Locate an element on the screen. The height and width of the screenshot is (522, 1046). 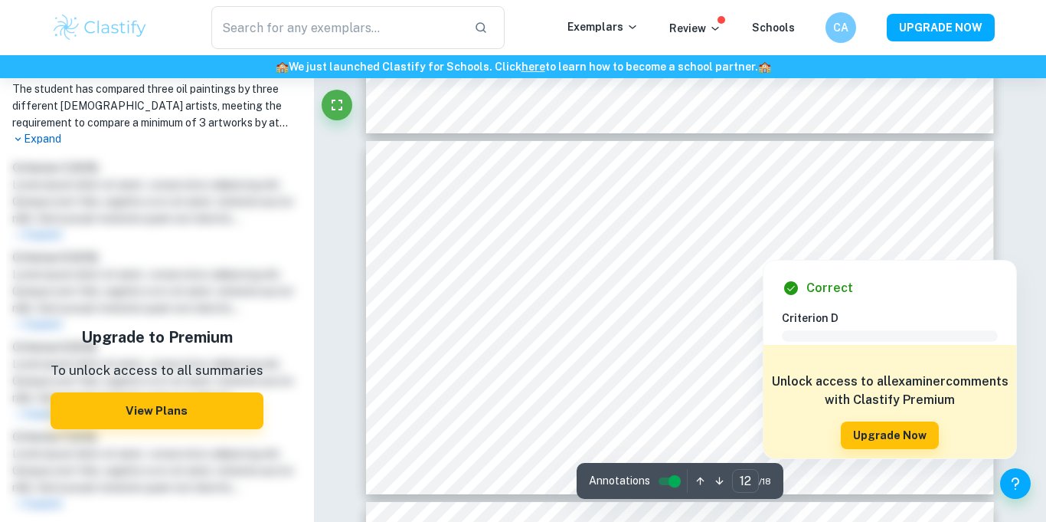
h6: Correct is located at coordinates (829, 288).